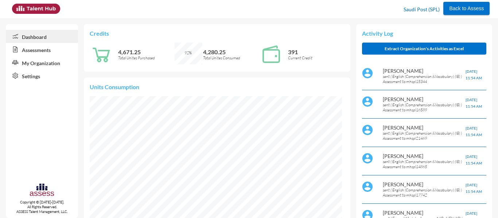 This screenshot has width=498, height=218. I want to click on span: 92%, so click(188, 53).